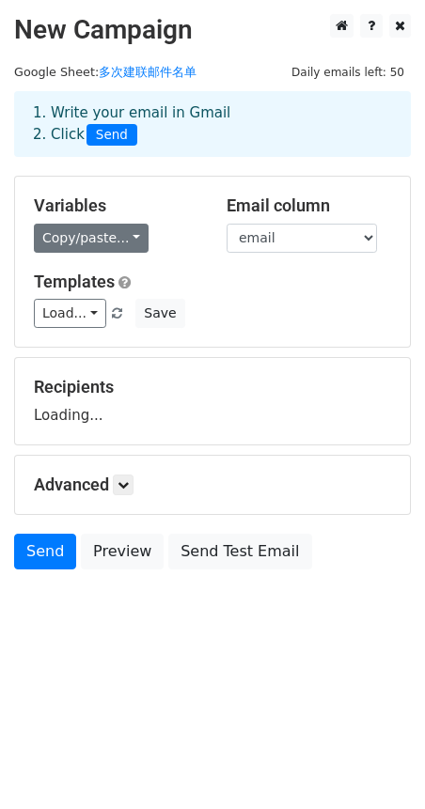  I want to click on h5: Variables, so click(116, 206).